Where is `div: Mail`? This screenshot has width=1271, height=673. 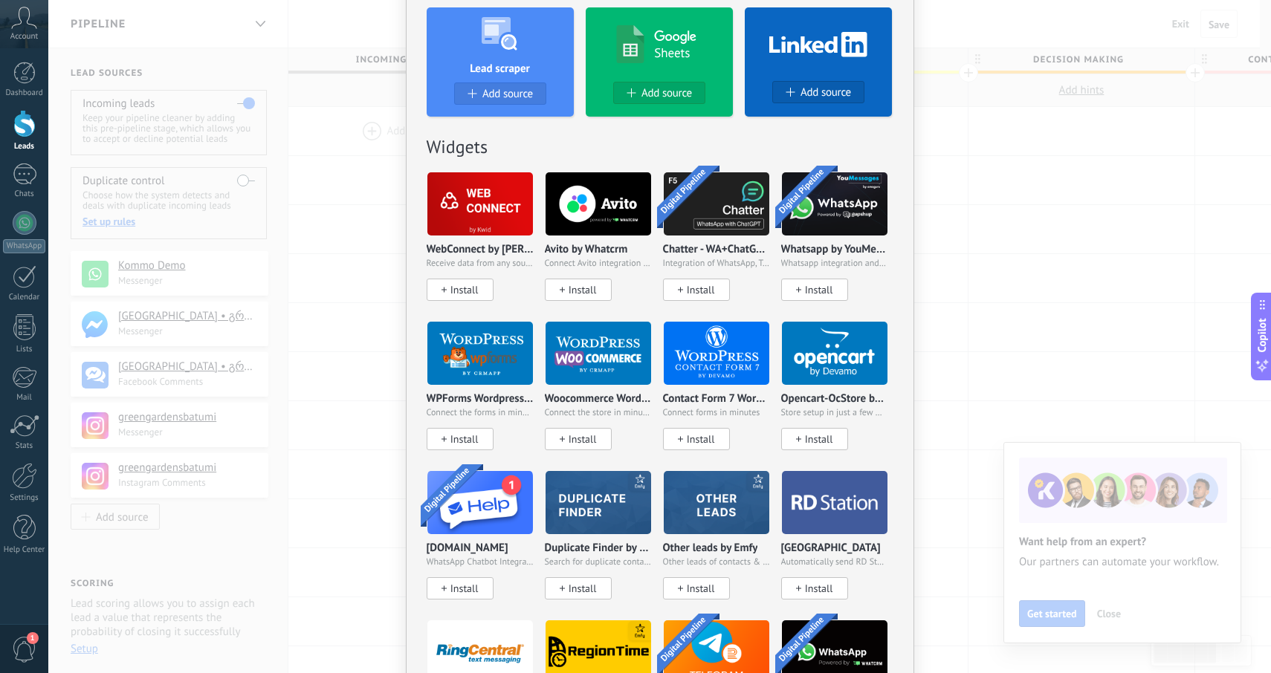 div: Mail is located at coordinates (25, 398).